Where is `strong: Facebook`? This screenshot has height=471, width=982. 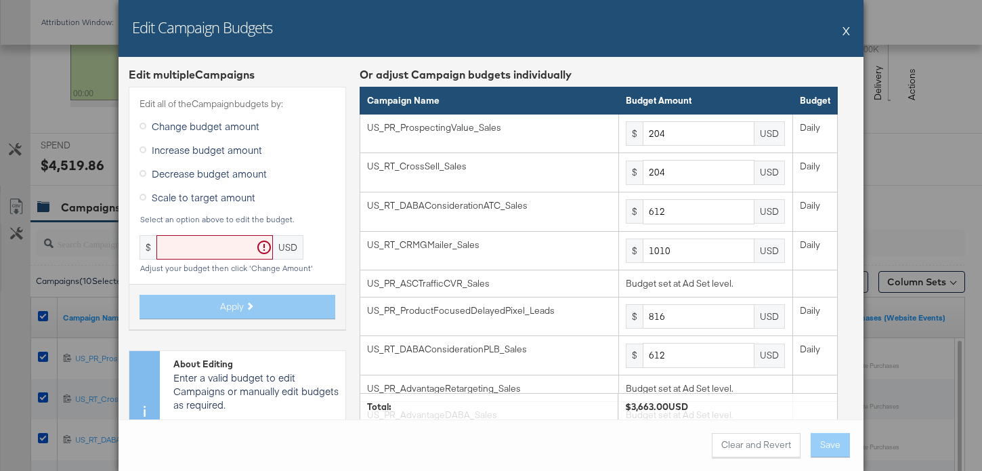 strong: Facebook is located at coordinates (196, 424).